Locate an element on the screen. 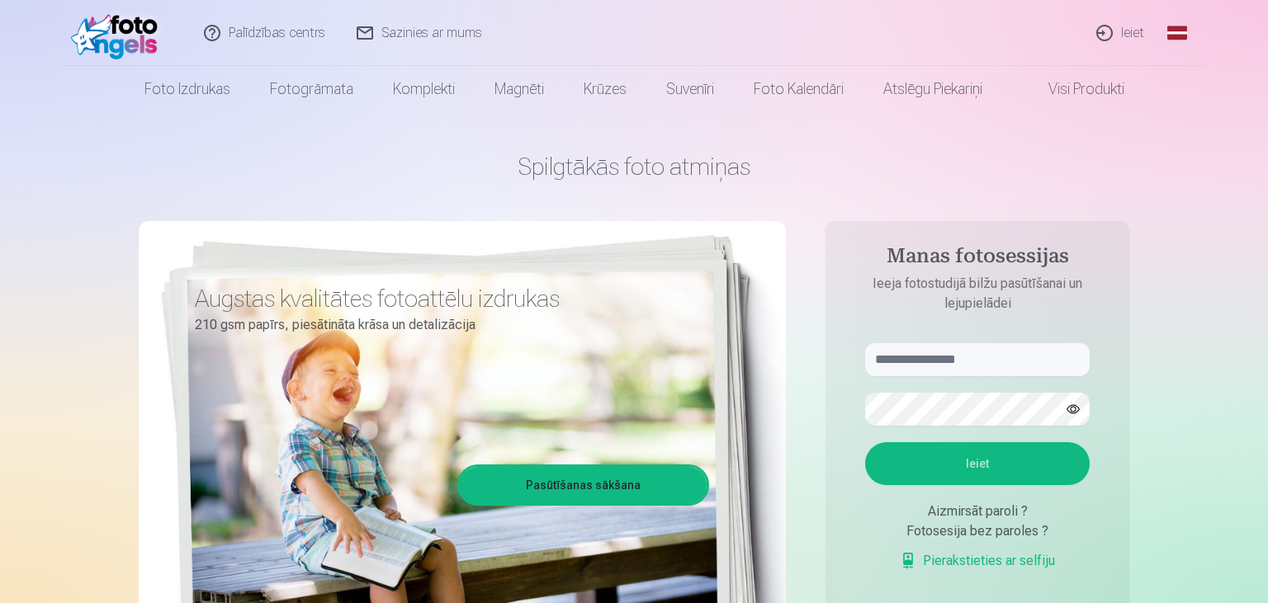  a: Magnēti is located at coordinates (519, 89).